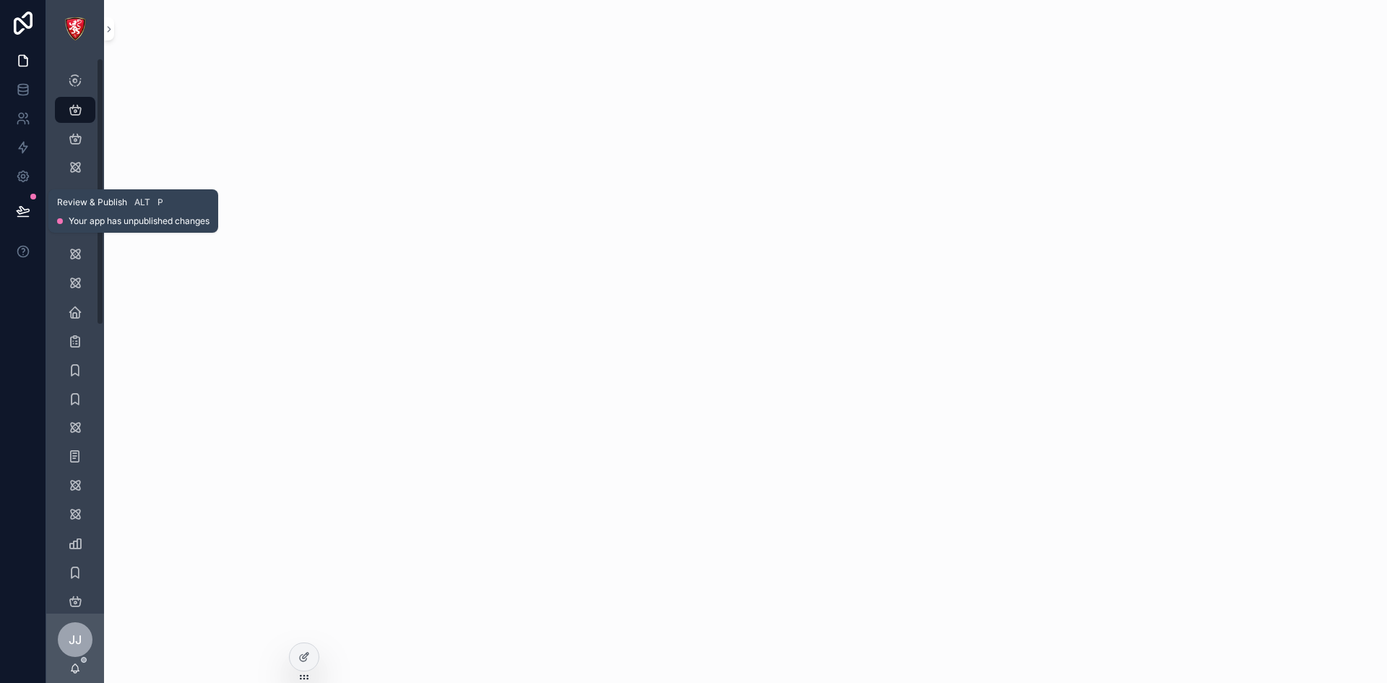  I want to click on span: JJ, so click(75, 639).